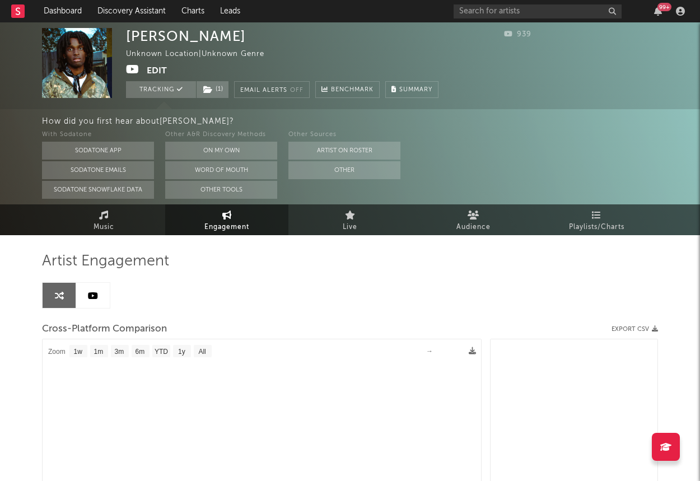  Describe the element at coordinates (227, 227) in the screenshot. I see `span: Engagement` at that location.